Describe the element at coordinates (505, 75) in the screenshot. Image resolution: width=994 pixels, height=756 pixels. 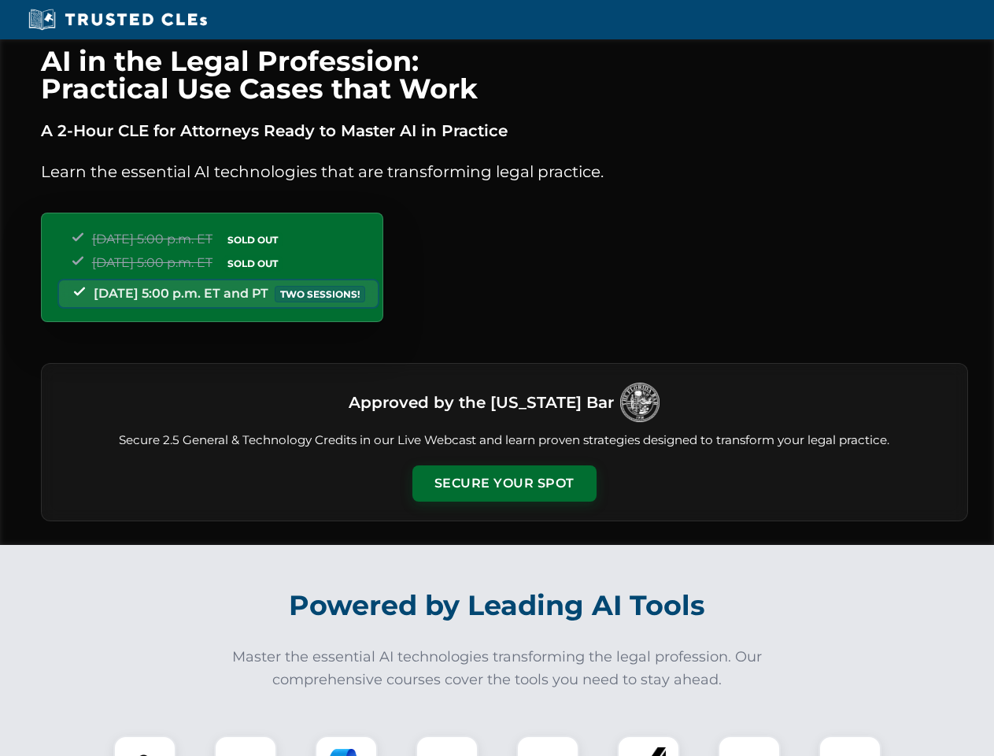
I see `h1: AI in the Legal Profession: Practical Use Cases that Work` at that location.